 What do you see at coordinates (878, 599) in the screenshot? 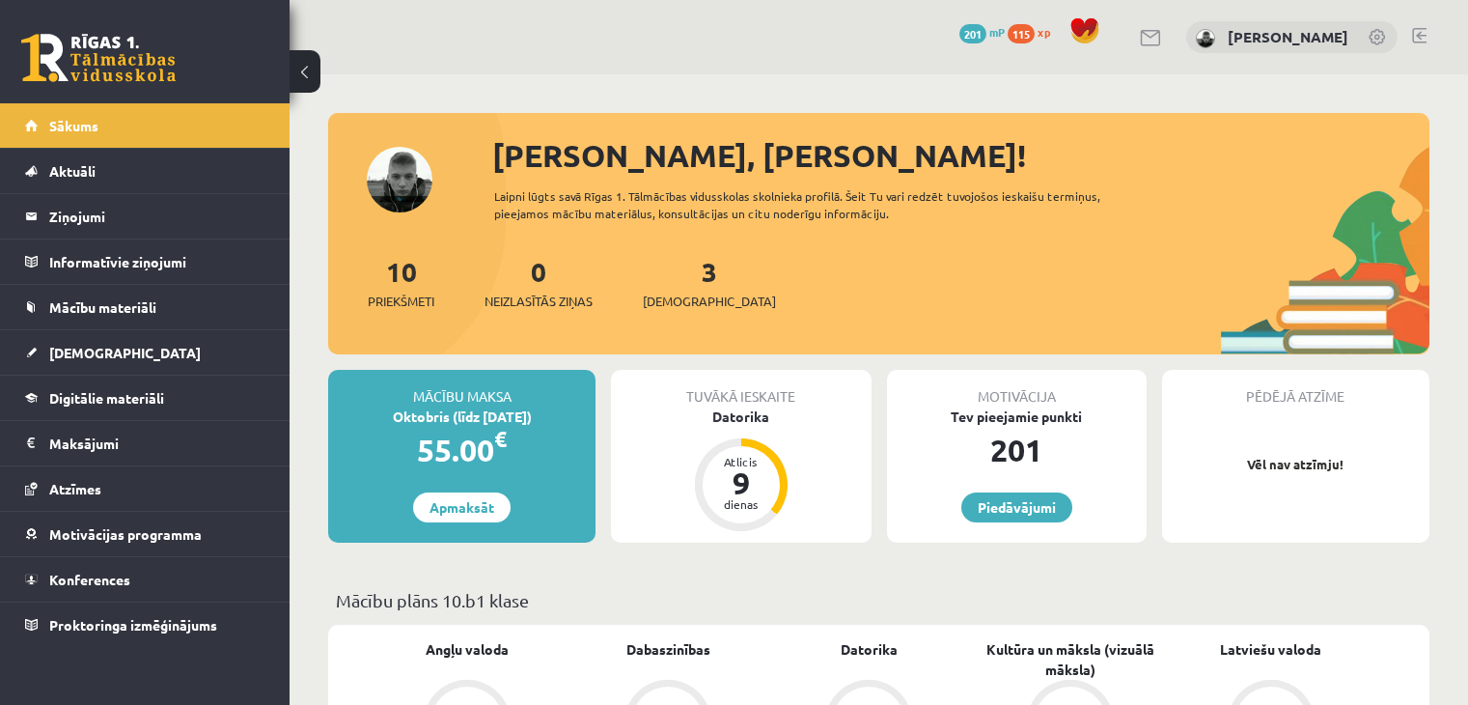
I see `p: Mācību plāns 10.b1 klase` at bounding box center [878, 599].